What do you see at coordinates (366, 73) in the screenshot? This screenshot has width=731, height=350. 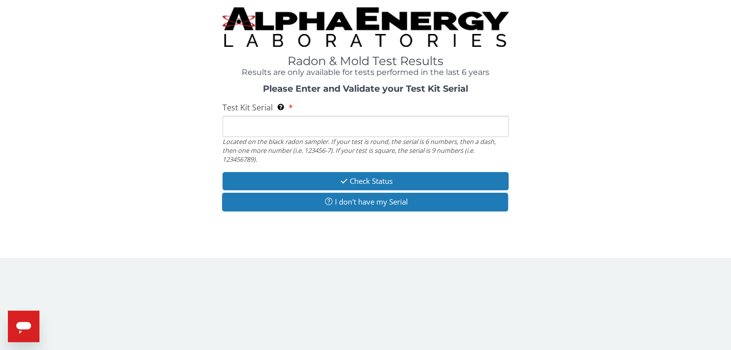 I see `h4: Results are only available for tests performed in the last 6 years` at bounding box center [366, 73].